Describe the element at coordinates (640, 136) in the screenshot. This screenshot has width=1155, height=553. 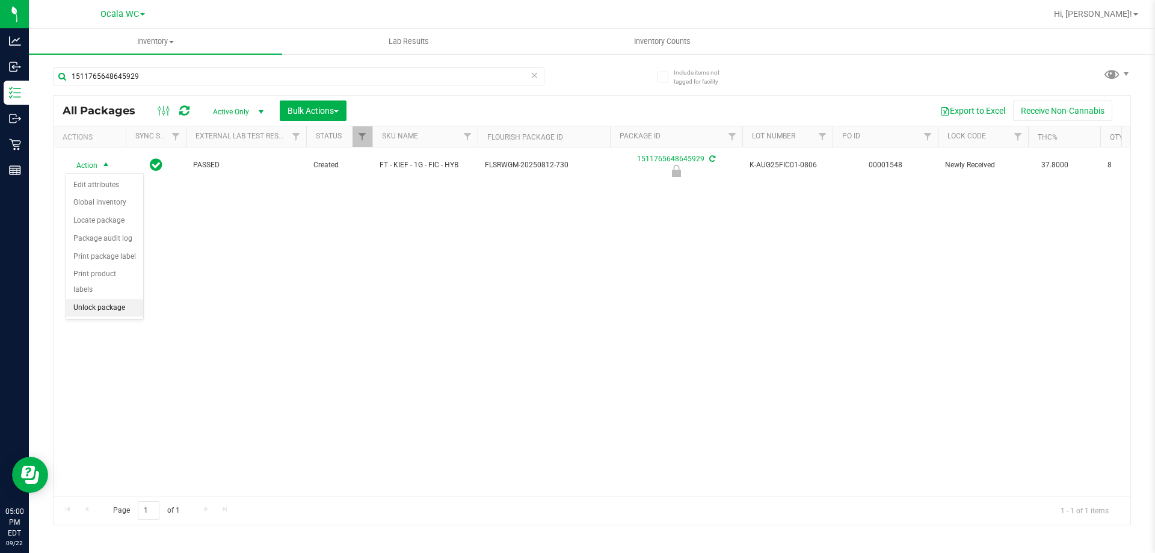
I see `a: Package ID` at that location.